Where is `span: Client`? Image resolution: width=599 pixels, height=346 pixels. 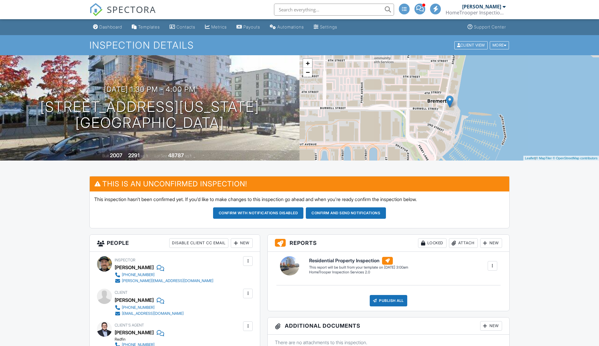
span: Client is located at coordinates (121, 292).